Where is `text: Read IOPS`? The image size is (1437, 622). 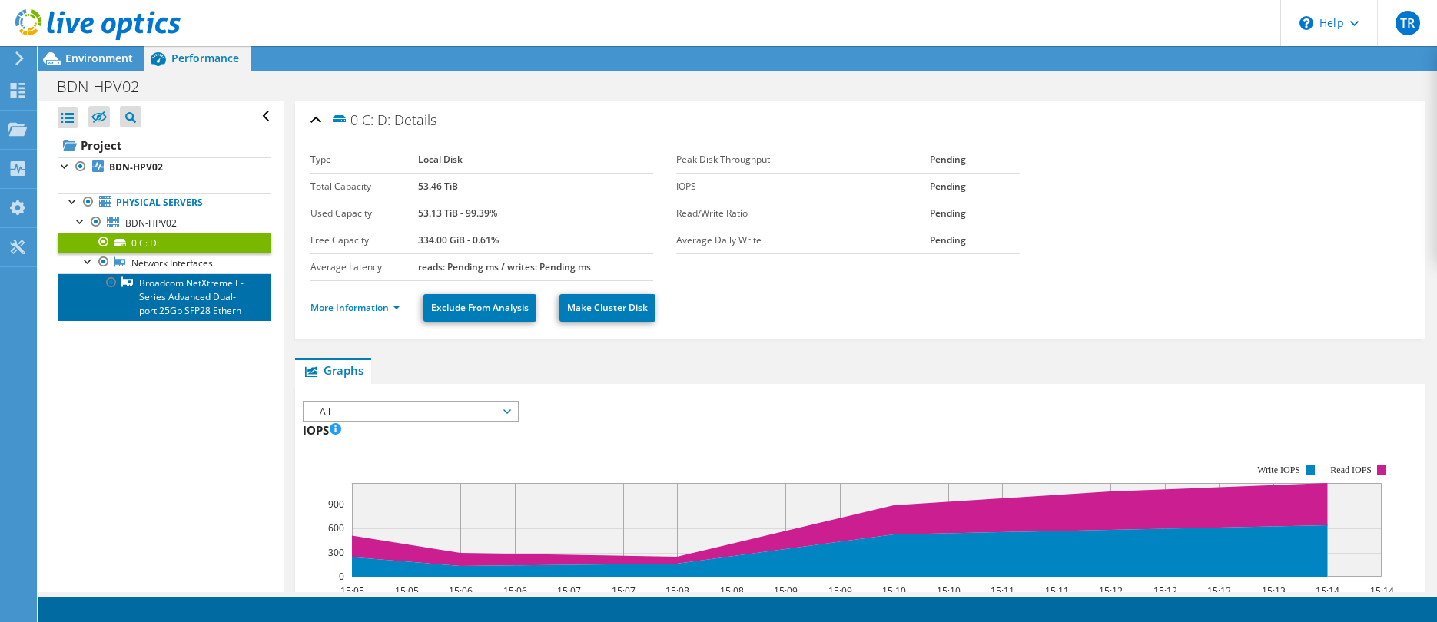 text: Read IOPS is located at coordinates (1351, 470).